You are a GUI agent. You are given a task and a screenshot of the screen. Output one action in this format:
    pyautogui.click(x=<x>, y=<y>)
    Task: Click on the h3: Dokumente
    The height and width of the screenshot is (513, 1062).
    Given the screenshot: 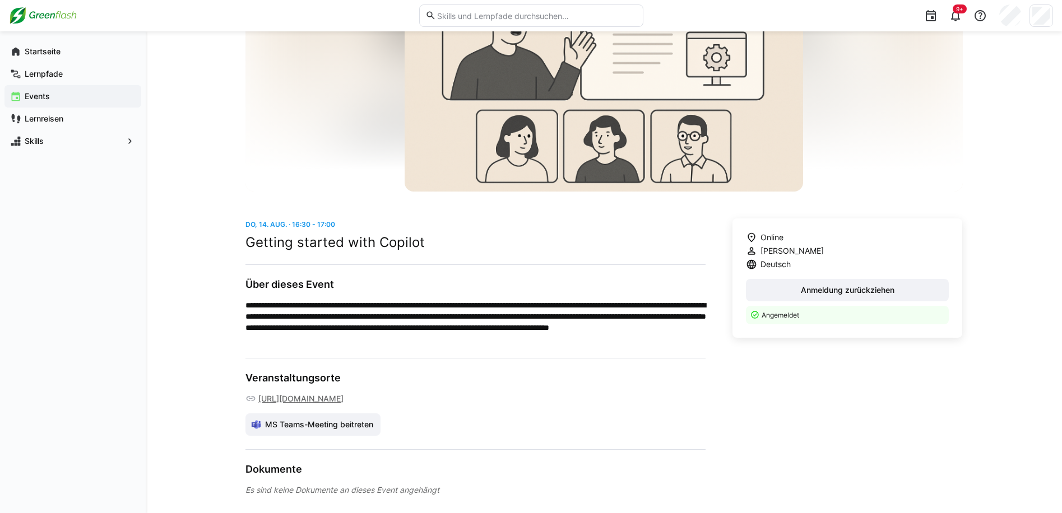 What is the action you would take?
    pyautogui.click(x=475, y=470)
    